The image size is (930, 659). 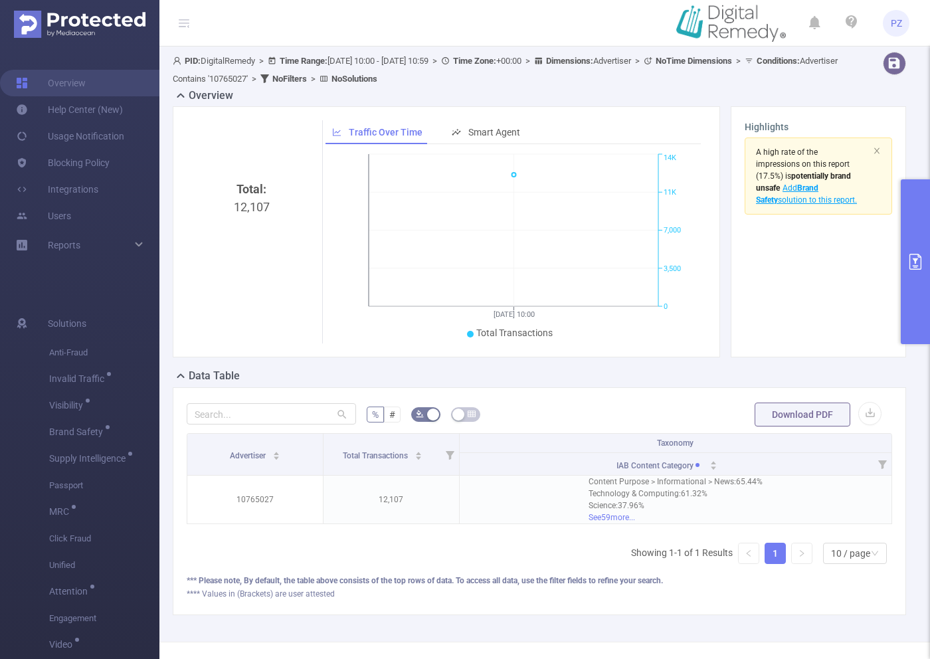 What do you see at coordinates (675, 481) in the screenshot?
I see `div: Content Purpose > Informational > News : 65.44%` at bounding box center [675, 481].